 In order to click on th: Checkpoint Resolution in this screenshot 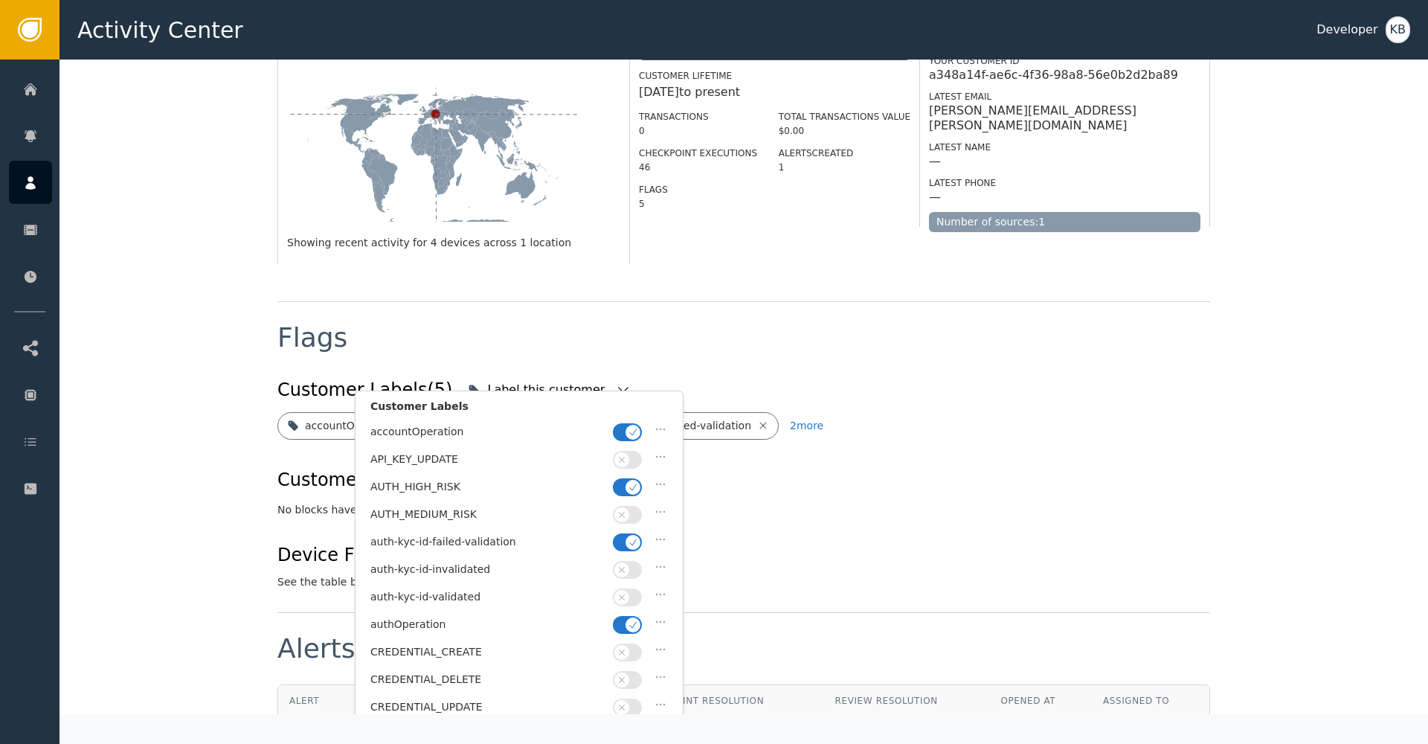, I will do `click(725, 701)`.